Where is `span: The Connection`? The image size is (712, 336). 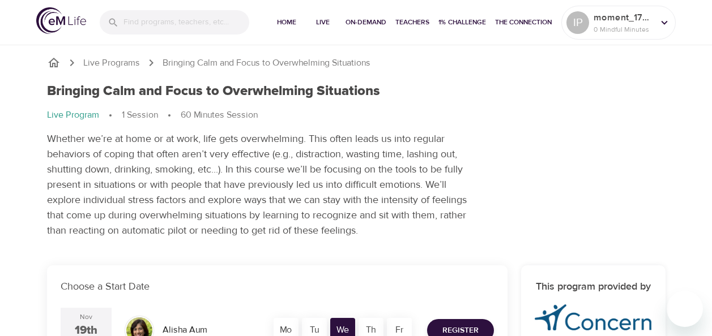
span: The Connection is located at coordinates (523, 22).